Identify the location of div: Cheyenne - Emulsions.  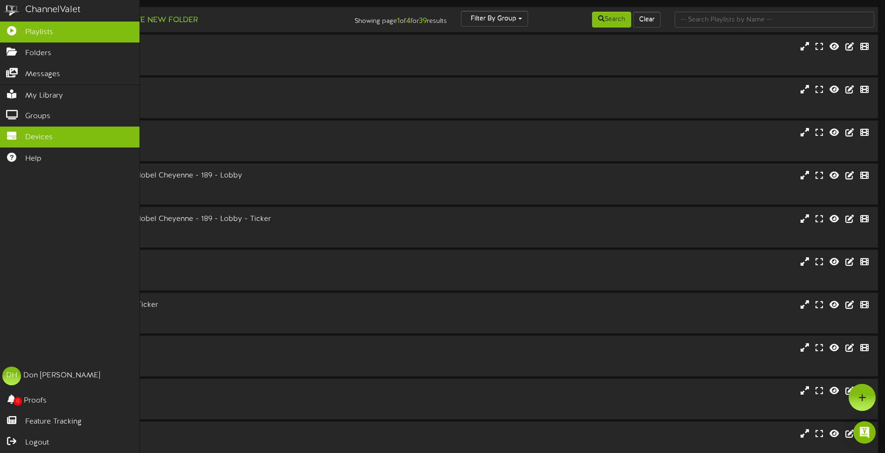
(207, 262).